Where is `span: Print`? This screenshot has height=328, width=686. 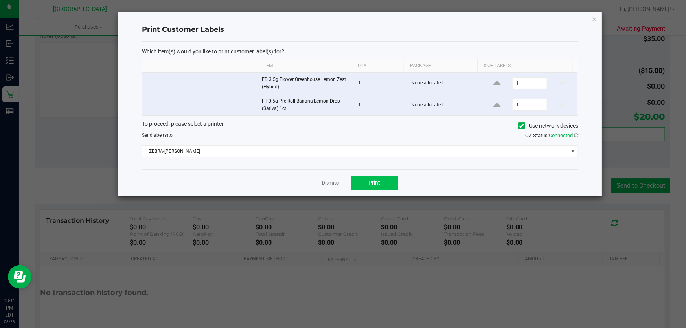 span: Print is located at coordinates (375, 183).